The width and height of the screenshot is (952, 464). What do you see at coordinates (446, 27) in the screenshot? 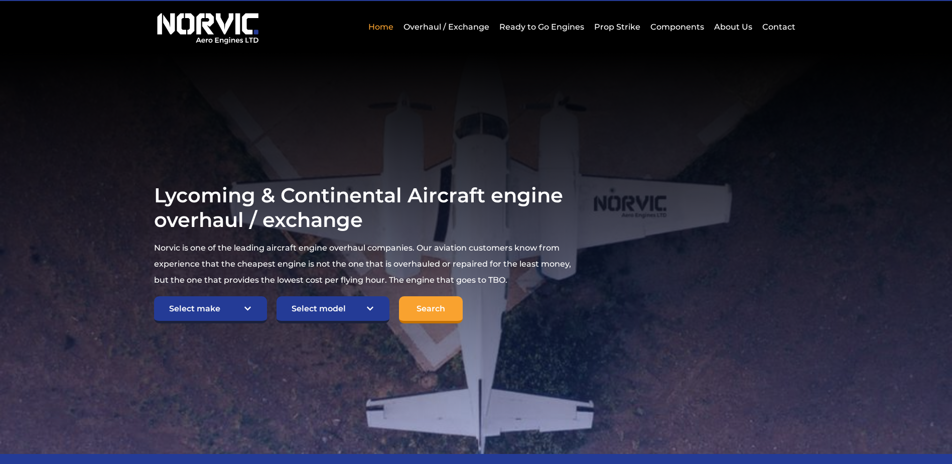
I see `a: Overhaul / Exchange` at bounding box center [446, 27].